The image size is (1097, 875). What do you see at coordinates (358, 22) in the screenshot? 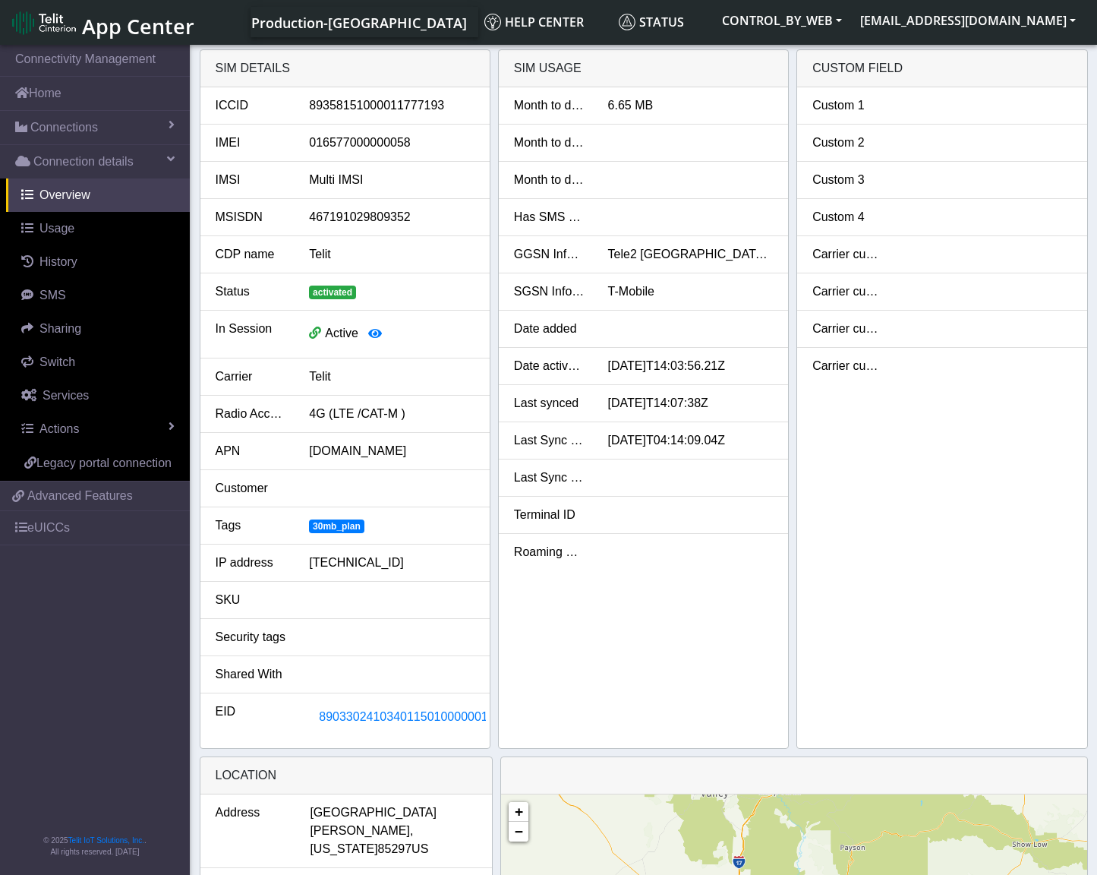
I see `a: Your current platform instance` at bounding box center [358, 22].